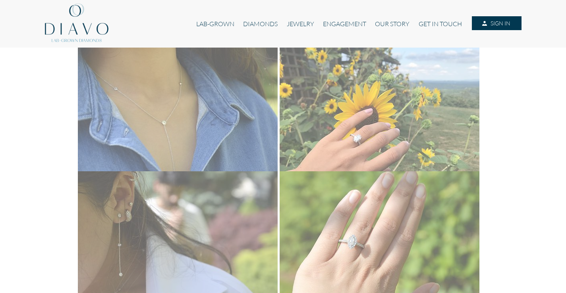 This screenshot has height=293, width=566. Describe the element at coordinates (215, 24) in the screenshot. I see `a: LAB-GROWN` at that location.